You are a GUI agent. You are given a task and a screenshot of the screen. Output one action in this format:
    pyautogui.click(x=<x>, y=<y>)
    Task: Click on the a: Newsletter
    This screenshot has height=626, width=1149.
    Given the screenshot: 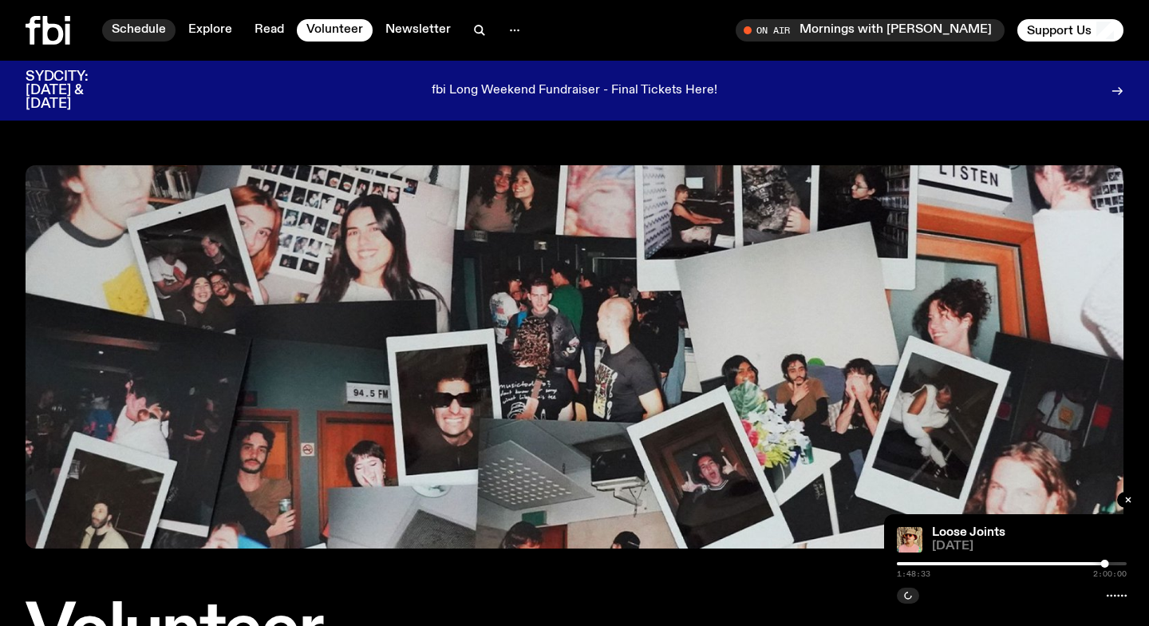 What is the action you would take?
    pyautogui.click(x=418, y=30)
    